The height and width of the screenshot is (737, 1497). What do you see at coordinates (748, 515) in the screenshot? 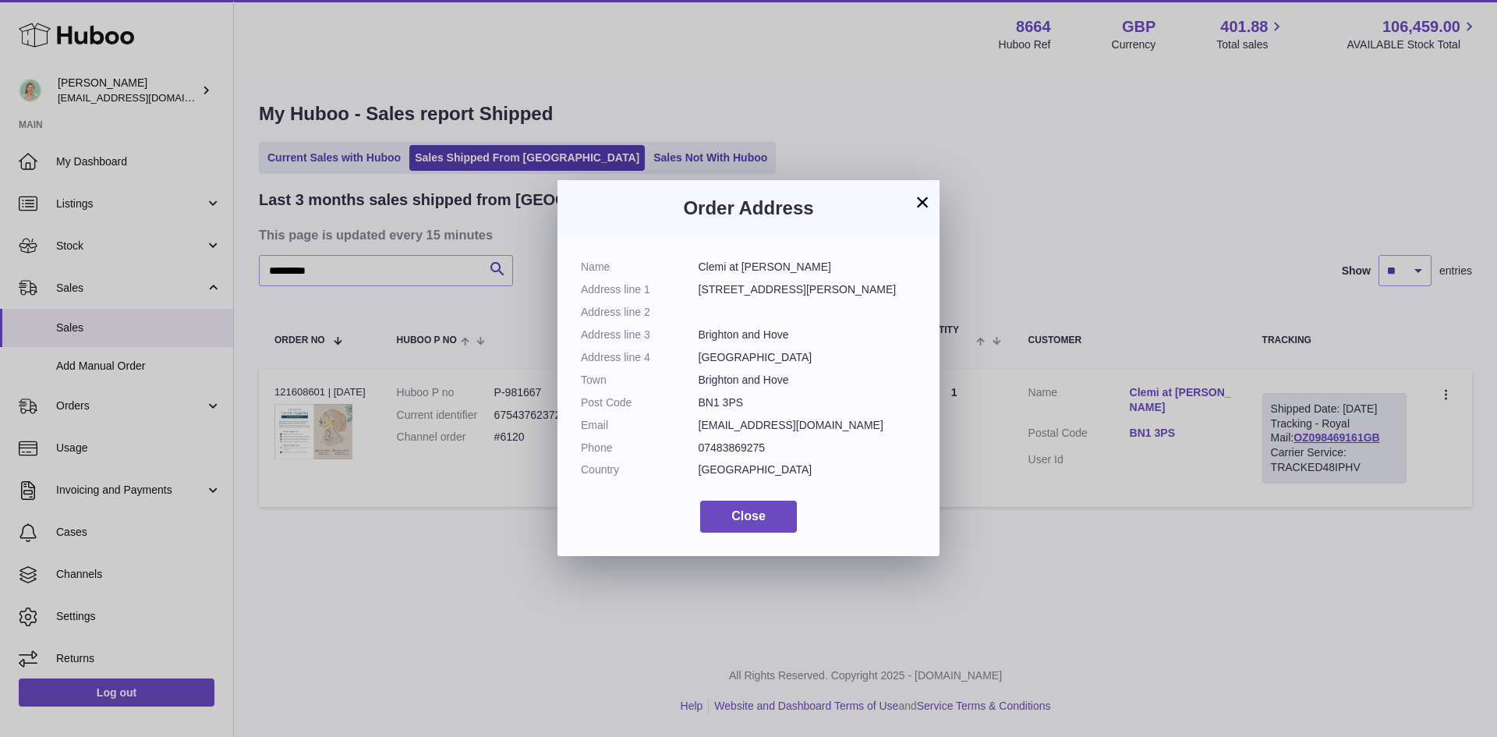
I see `span: Close` at bounding box center [748, 515].